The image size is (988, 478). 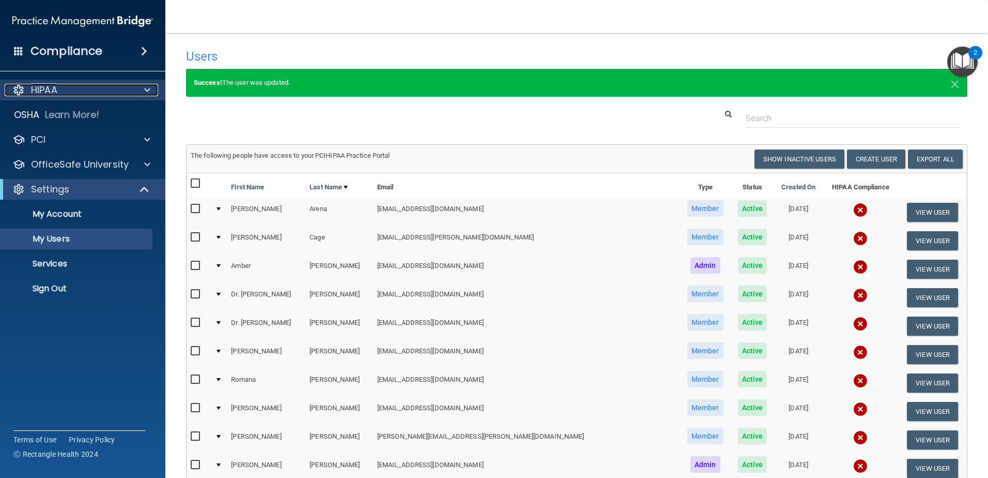 I want to click on span: The following people have access to your PCIHIPAA Practice Portal, so click(x=290, y=155).